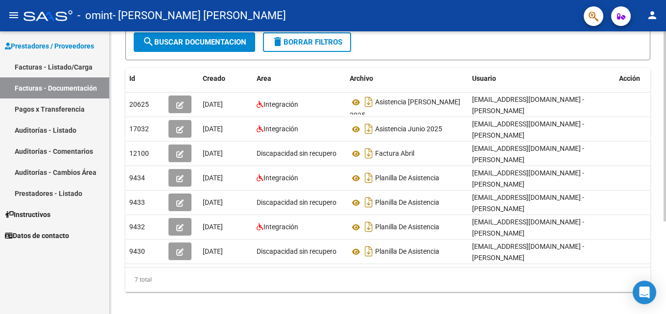 The image size is (666, 314). What do you see at coordinates (483, 78) in the screenshot?
I see `span: Usuario` at bounding box center [483, 78].